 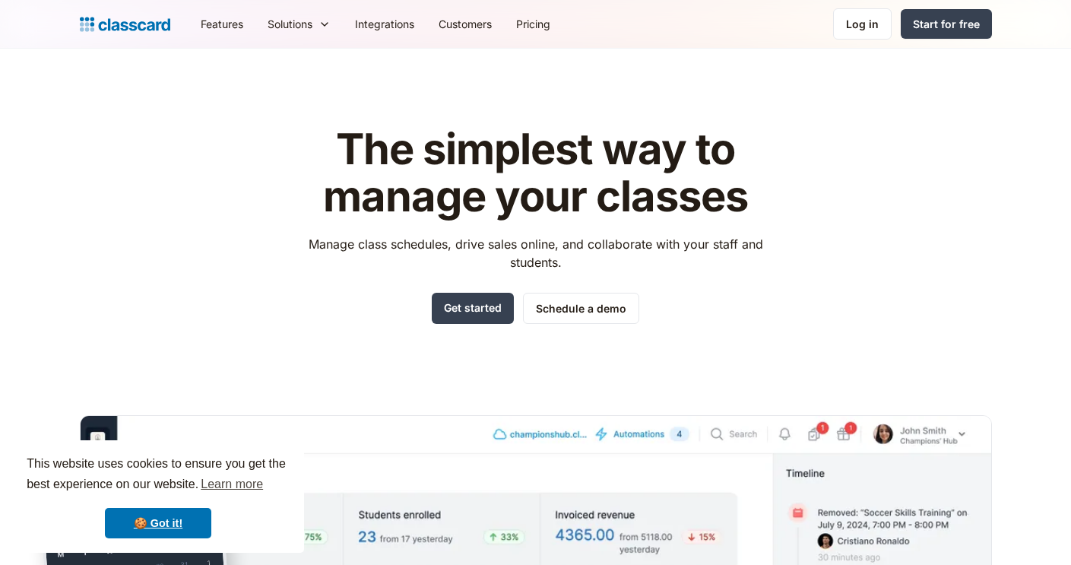 I want to click on a: Log in, so click(x=862, y=24).